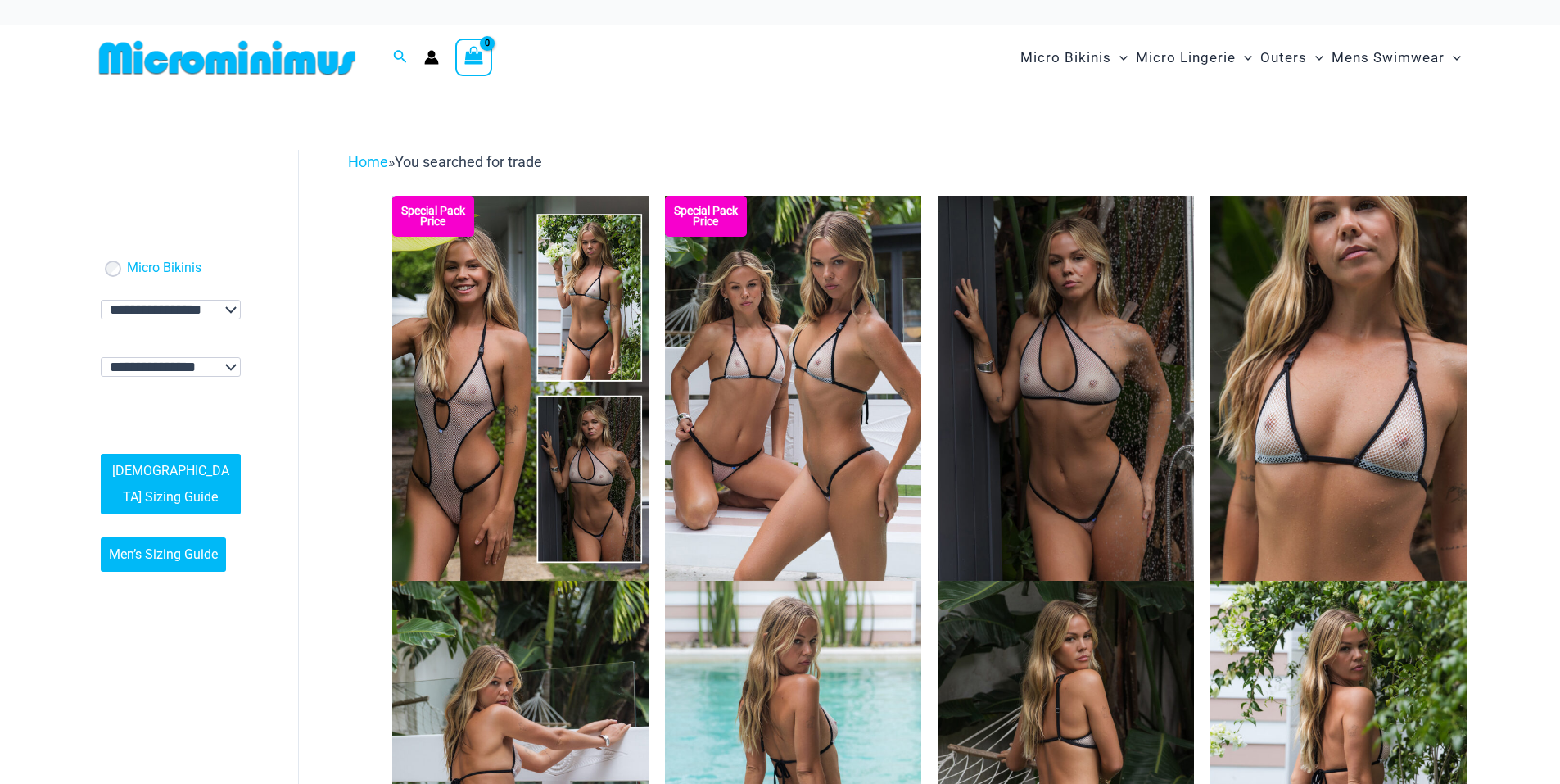 The height and width of the screenshot is (784, 1560). I want to click on a: Micro LingerieMenu ToggleMenu Toggle, so click(1194, 57).